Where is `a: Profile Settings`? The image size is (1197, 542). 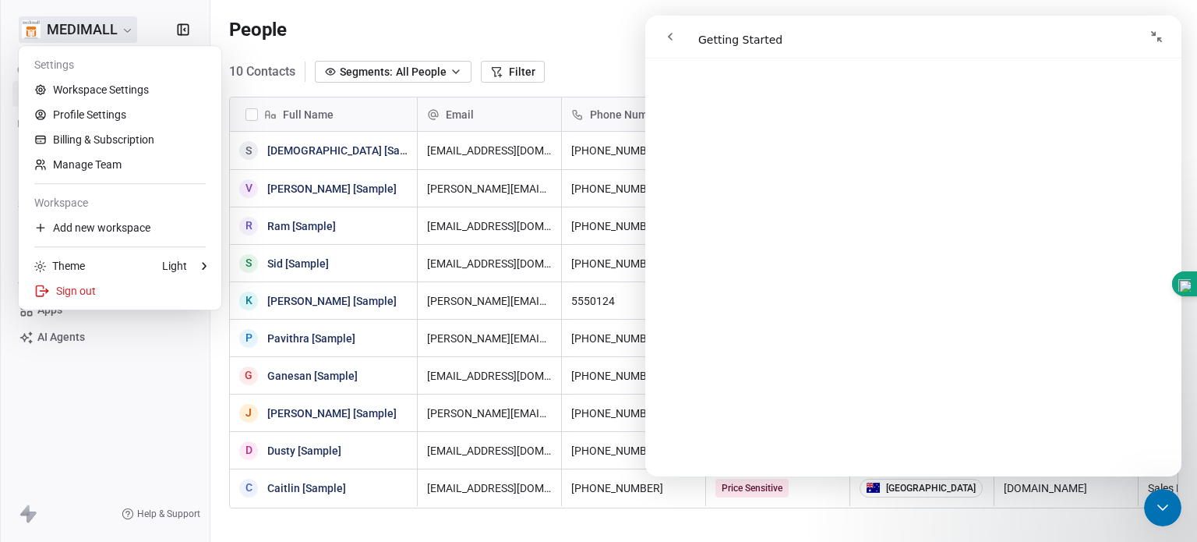
a: Profile Settings is located at coordinates (120, 115).